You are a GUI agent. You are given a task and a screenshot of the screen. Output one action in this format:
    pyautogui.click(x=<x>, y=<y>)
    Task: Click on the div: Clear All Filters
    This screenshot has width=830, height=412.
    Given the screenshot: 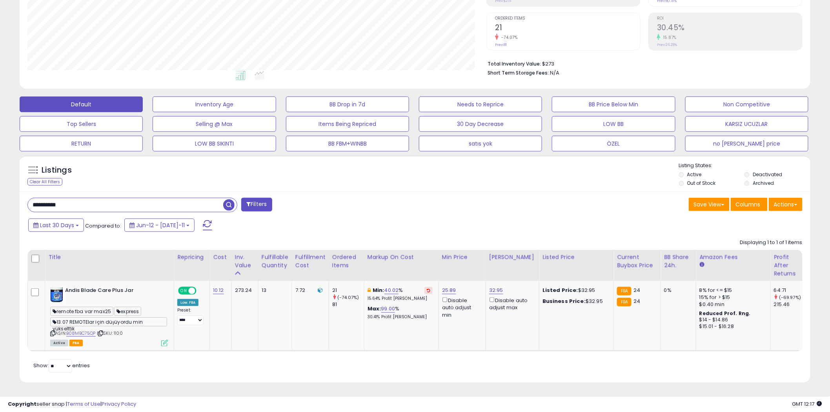 What is the action you would take?
    pyautogui.click(x=45, y=182)
    